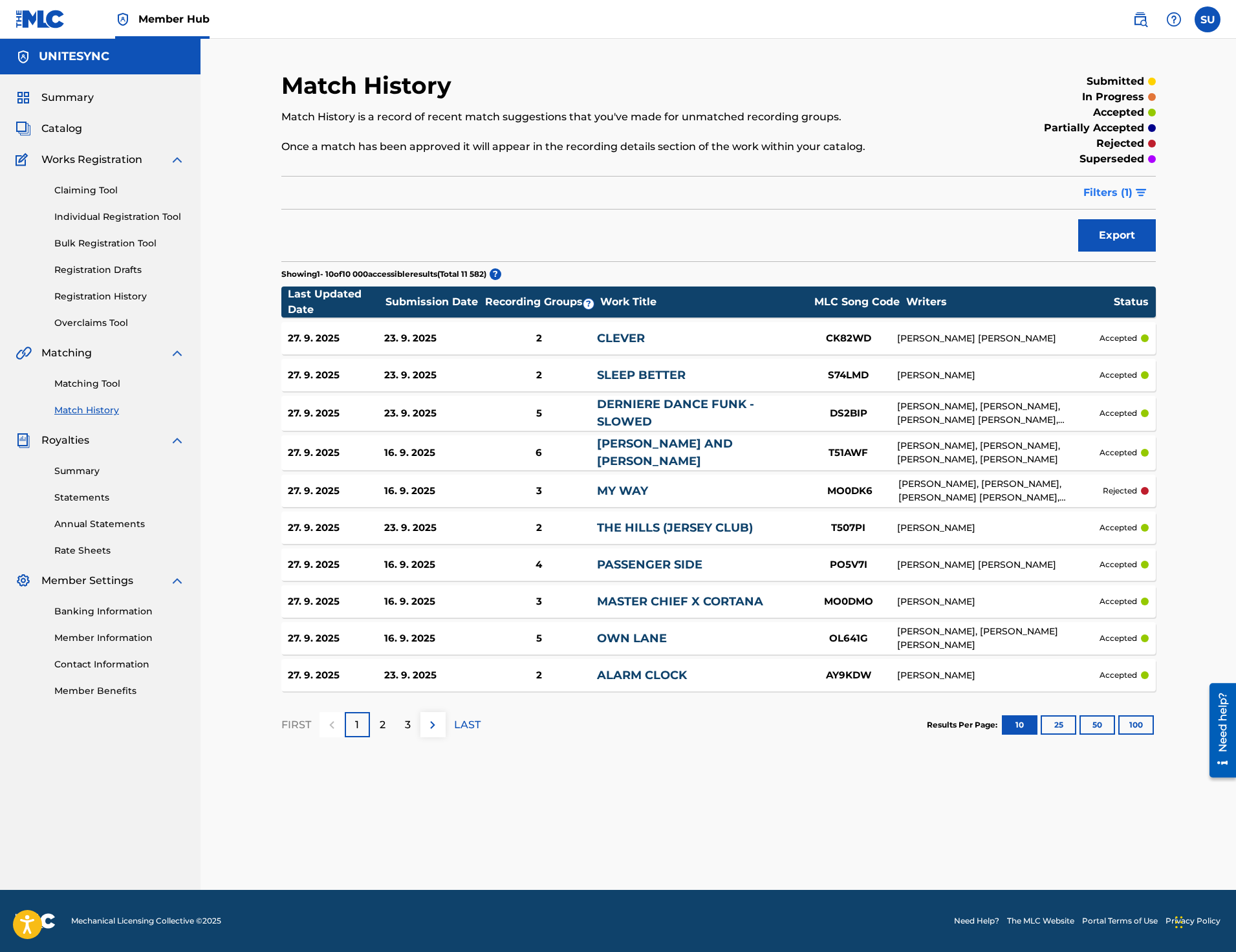 The height and width of the screenshot is (952, 1236). I want to click on button: 100, so click(1136, 725).